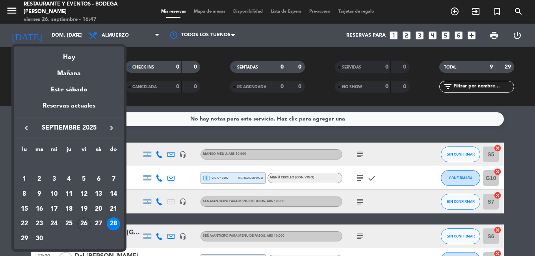 The height and width of the screenshot is (256, 535). Describe the element at coordinates (24, 194) in the screenshot. I see `td: 8 de septiembre de 2025` at that location.